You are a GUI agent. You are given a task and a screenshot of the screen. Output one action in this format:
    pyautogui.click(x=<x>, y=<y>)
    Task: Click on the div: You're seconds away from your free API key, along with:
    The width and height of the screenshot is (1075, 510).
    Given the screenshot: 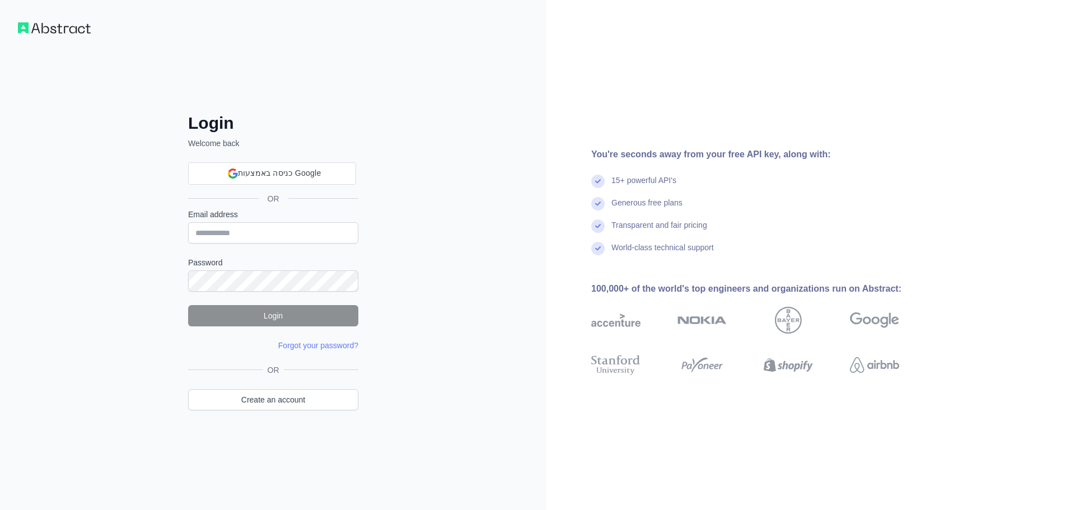 What is the action you would take?
    pyautogui.click(x=763, y=155)
    